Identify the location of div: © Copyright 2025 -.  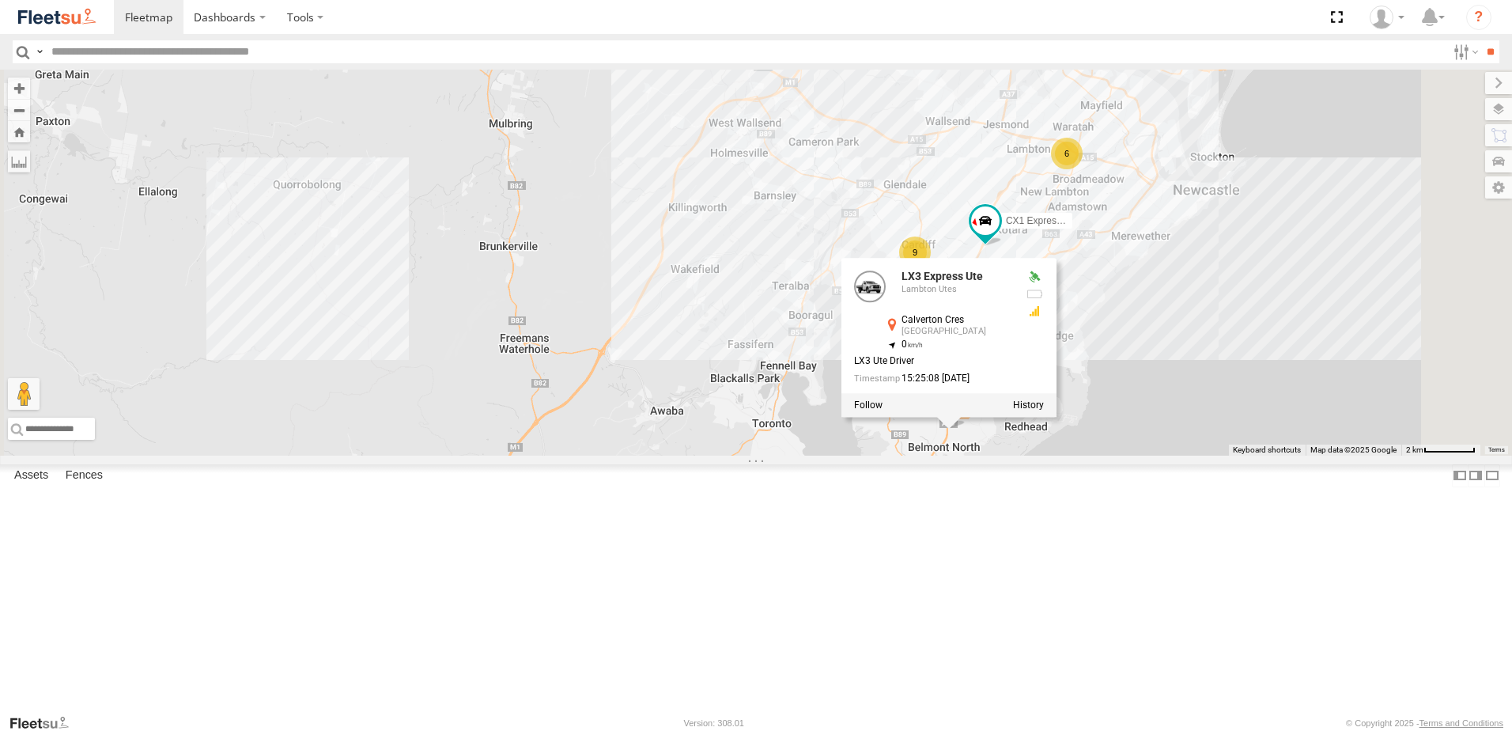
(1424, 723).